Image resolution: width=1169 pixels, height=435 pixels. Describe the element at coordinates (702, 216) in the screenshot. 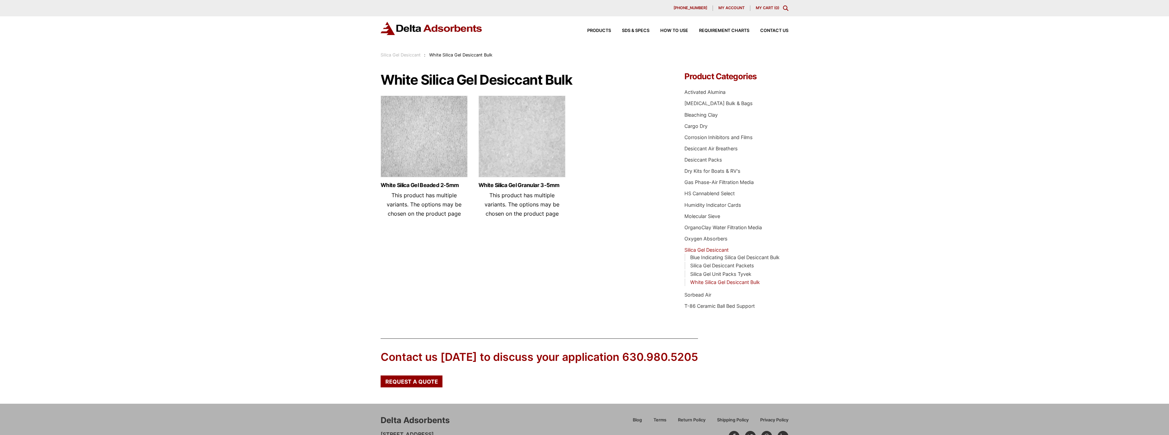

I see `a: Molecular Sieve` at that location.